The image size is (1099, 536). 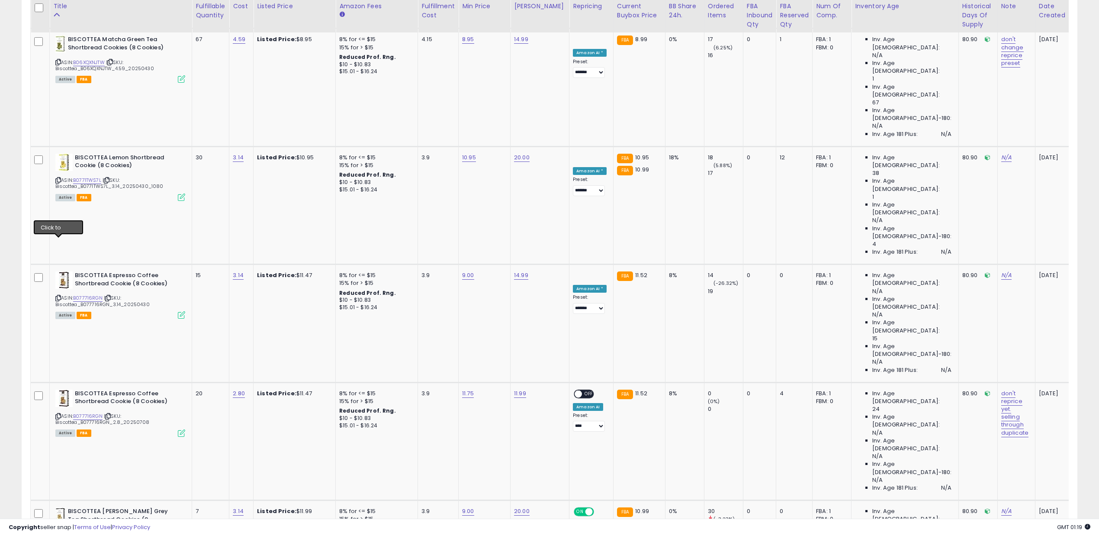 I want to click on b: BISCOTTEA Lemon Shortbread Cookie (8 Cookies), so click(x=127, y=163).